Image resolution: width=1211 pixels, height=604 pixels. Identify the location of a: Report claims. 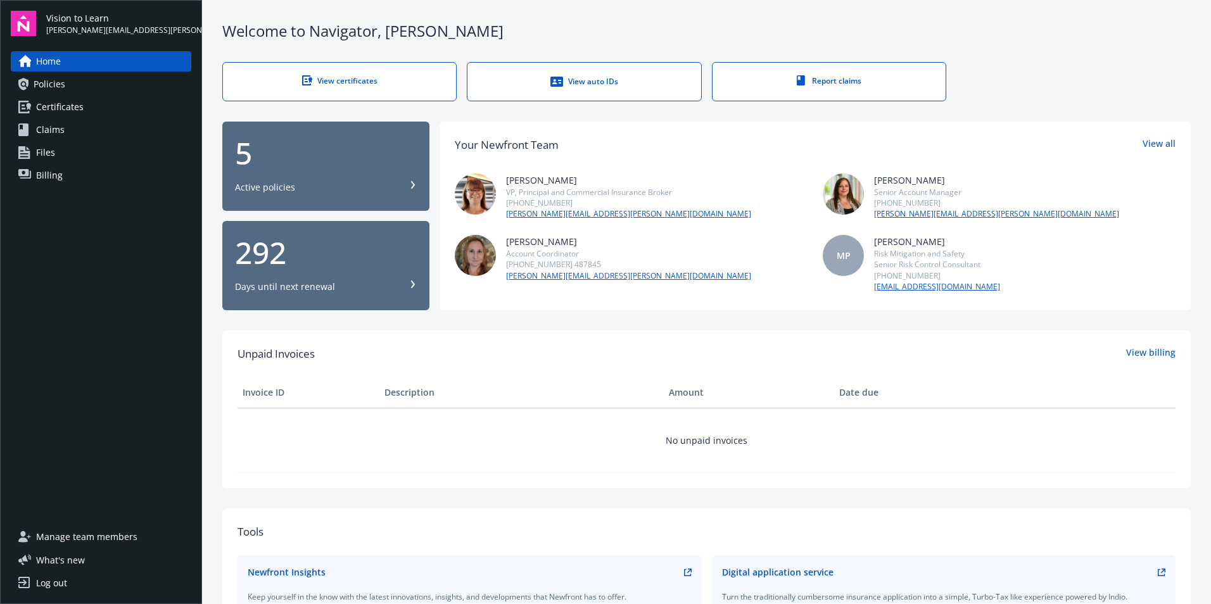
(829, 82).